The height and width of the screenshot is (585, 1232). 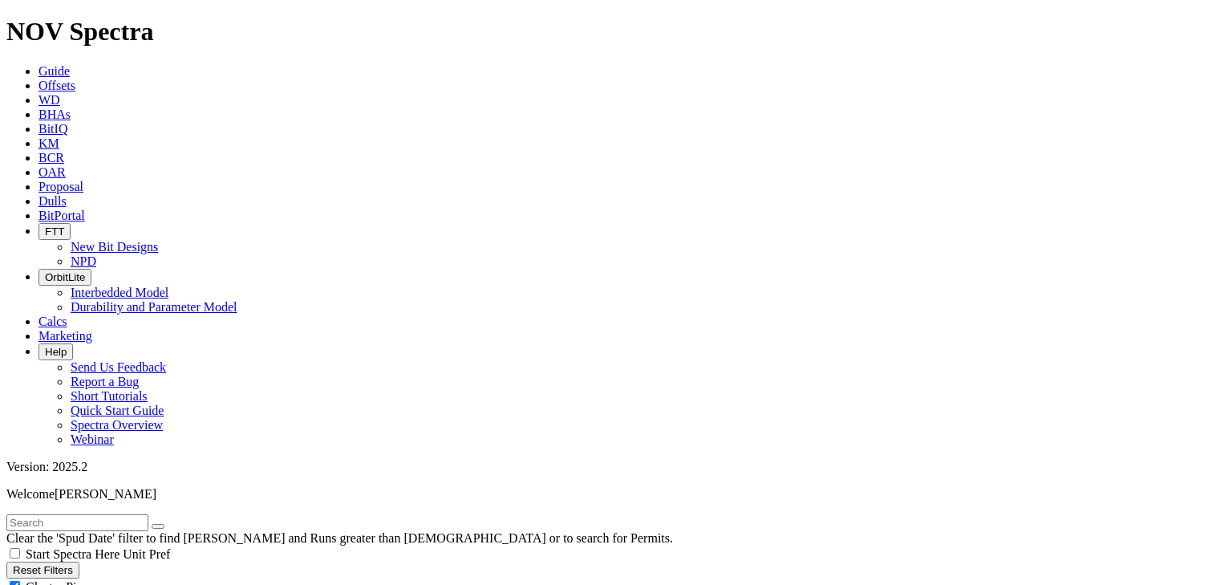 I want to click on a: Report a Bug, so click(x=104, y=381).